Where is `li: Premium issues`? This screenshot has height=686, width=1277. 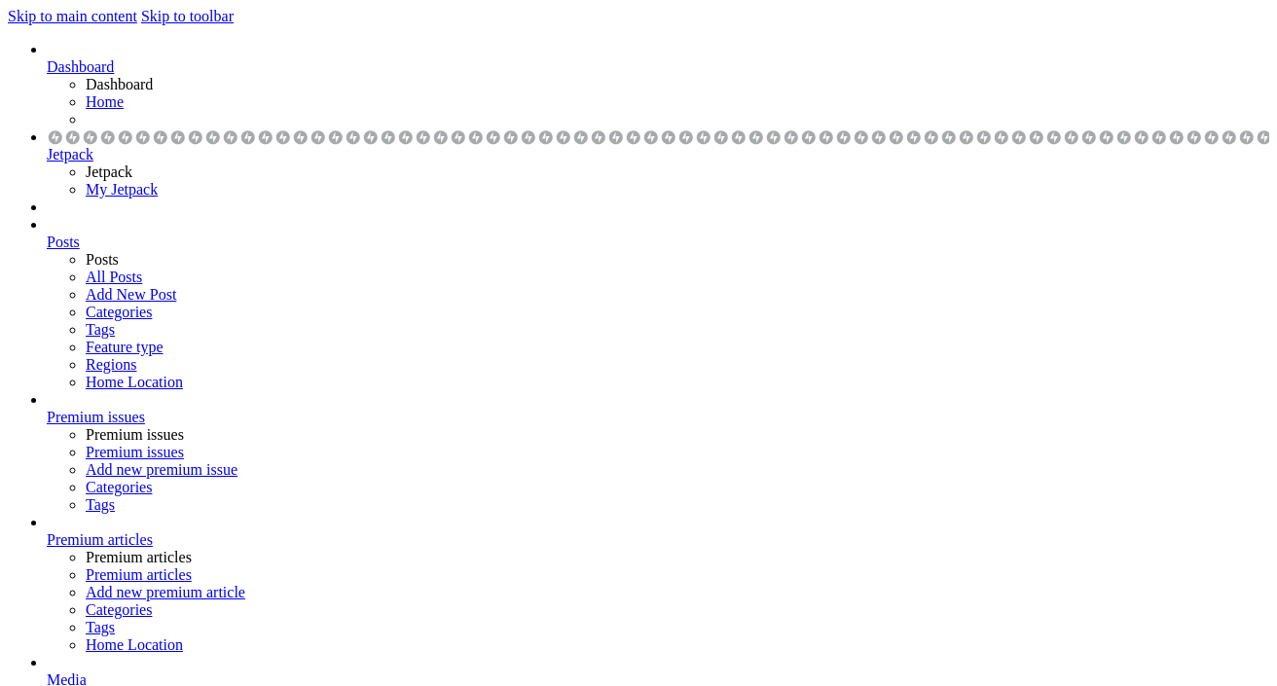
li: Premium issues is located at coordinates (677, 435).